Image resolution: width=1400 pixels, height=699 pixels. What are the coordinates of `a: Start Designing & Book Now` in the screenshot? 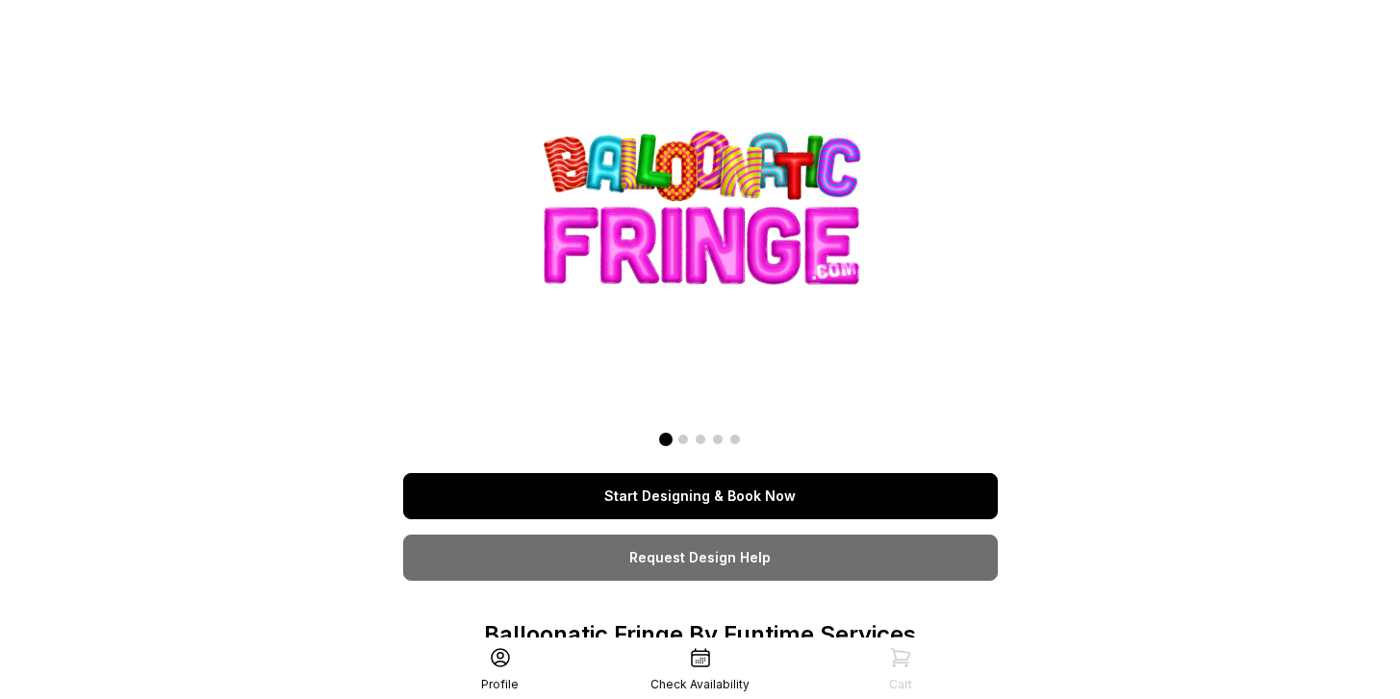 It's located at (700, 496).